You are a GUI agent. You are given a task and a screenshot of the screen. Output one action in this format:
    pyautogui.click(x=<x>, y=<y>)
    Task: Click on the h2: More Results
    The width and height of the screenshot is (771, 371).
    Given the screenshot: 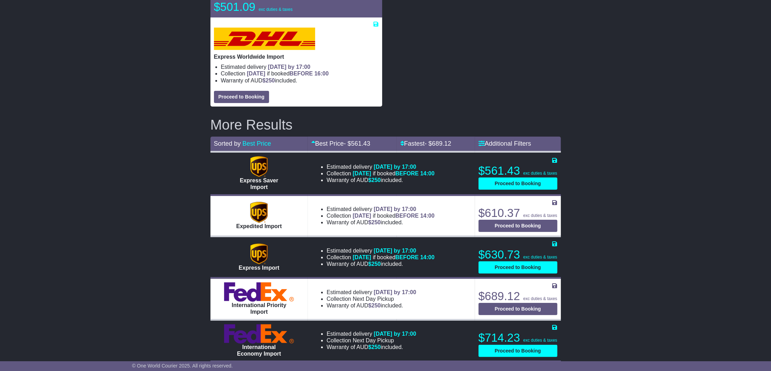 What is the action you would take?
    pyautogui.click(x=386, y=125)
    